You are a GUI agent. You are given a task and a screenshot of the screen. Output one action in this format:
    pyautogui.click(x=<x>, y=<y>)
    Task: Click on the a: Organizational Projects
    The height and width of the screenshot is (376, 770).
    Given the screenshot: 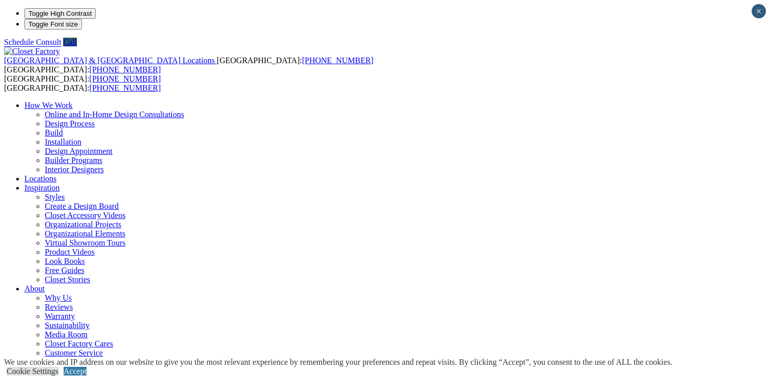 What is the action you would take?
    pyautogui.click(x=83, y=224)
    